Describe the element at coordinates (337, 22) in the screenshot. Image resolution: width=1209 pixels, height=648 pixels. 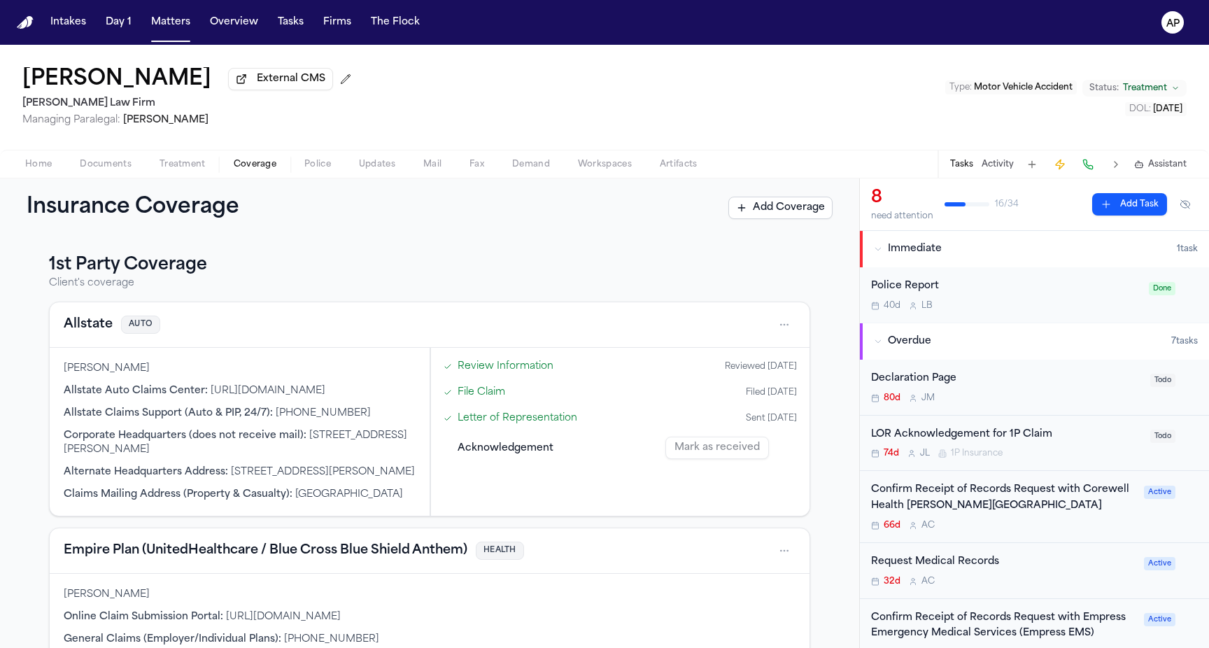
I see `a: Firms` at that location.